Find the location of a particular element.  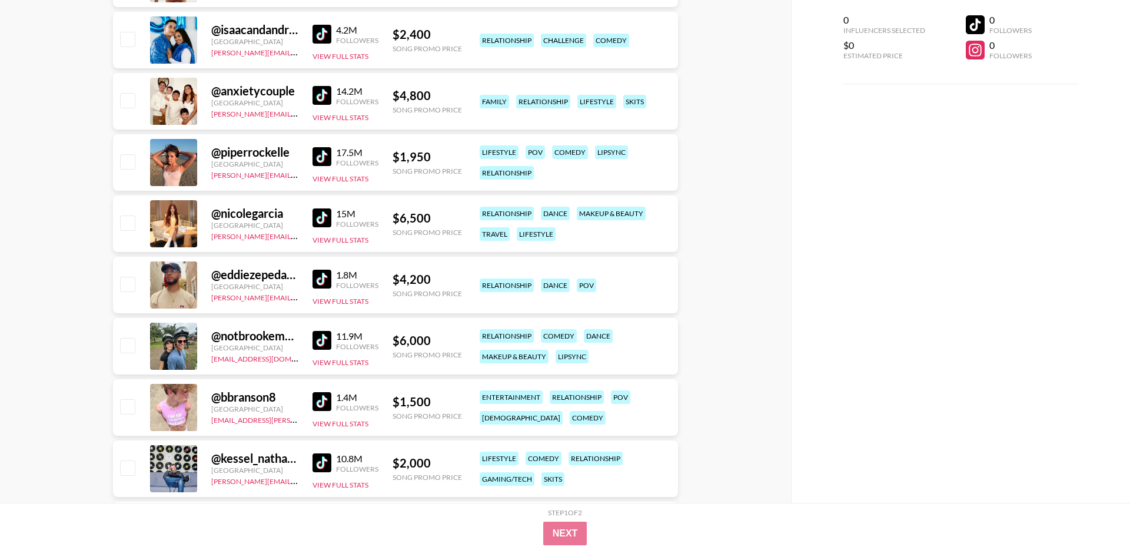

div: @ piperrockelle is located at coordinates (255, 152).